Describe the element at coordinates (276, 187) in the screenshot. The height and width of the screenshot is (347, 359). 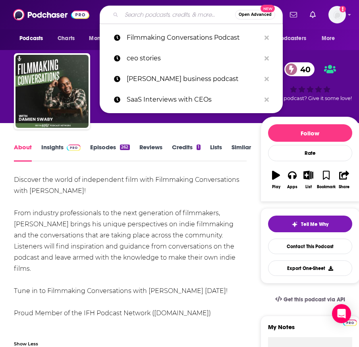
I see `div: Play` at that location.